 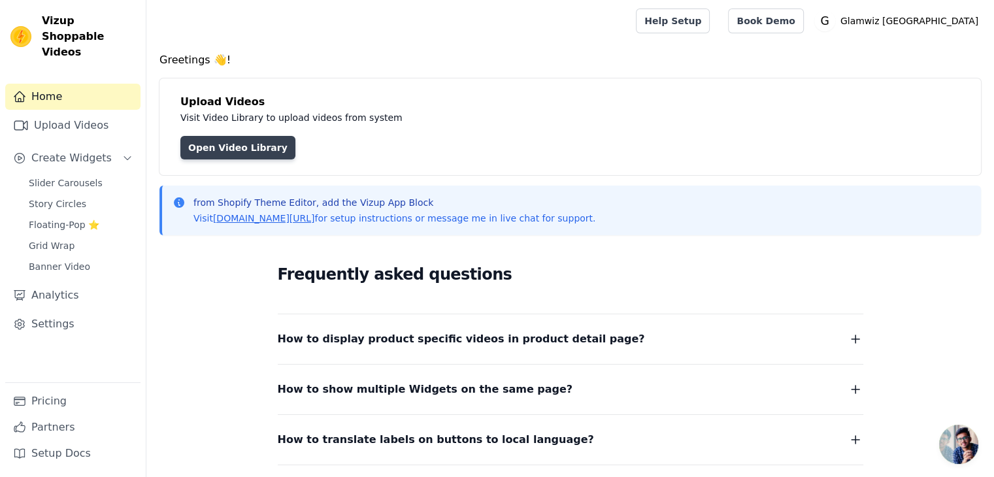 I want to click on a: Book Demo, so click(x=765, y=21).